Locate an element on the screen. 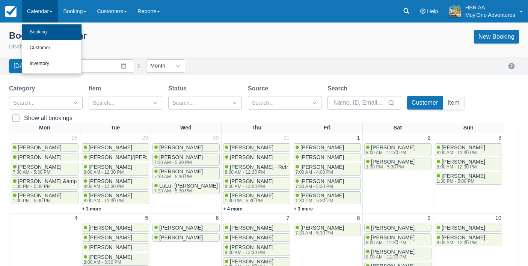  input: Date is located at coordinates (92, 66).